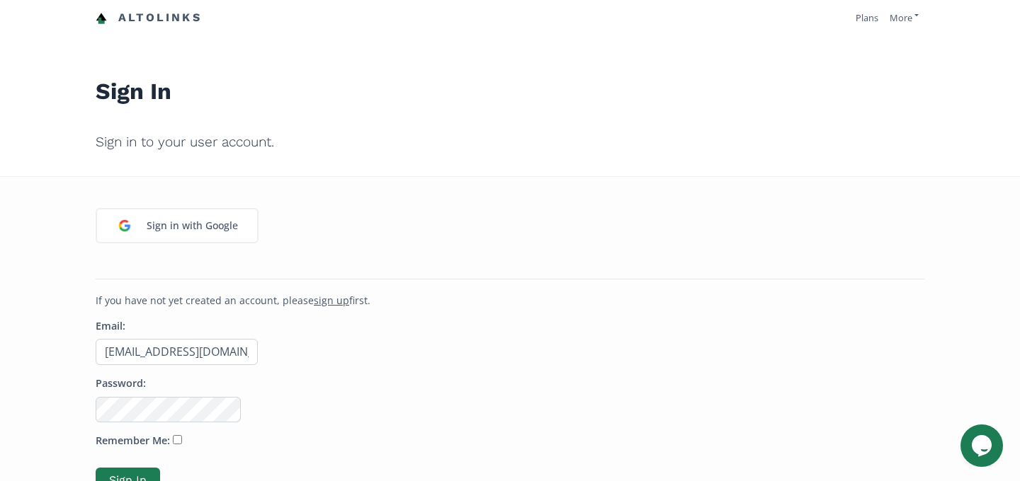  What do you see at coordinates (192, 226) in the screenshot?
I see `div: Sign in with Google` at bounding box center [192, 226].